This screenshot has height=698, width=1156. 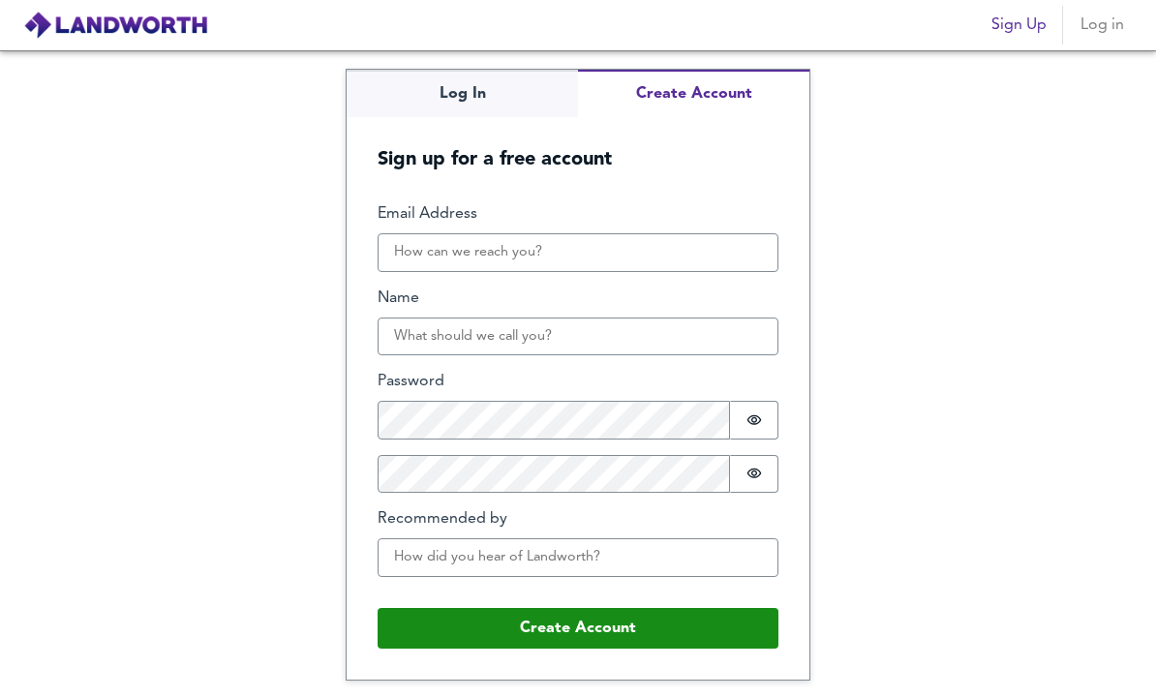 I want to click on label: Recommended by, so click(x=578, y=519).